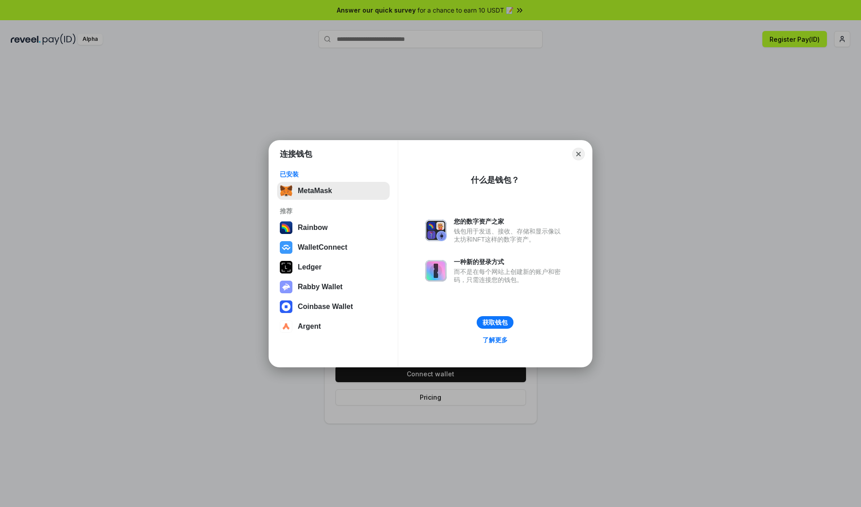 Image resolution: width=861 pixels, height=507 pixels. I want to click on div: 您的数字资产之家, so click(510, 221).